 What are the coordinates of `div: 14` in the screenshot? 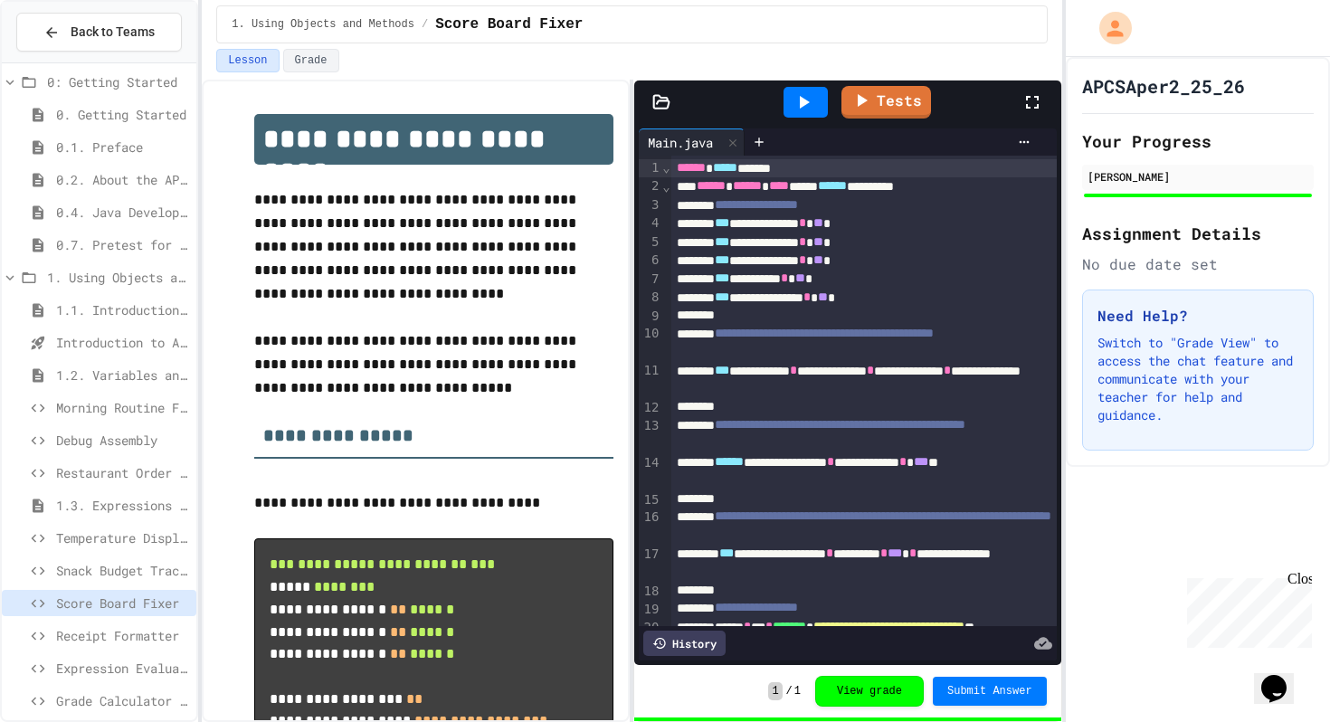 It's located at (650, 472).